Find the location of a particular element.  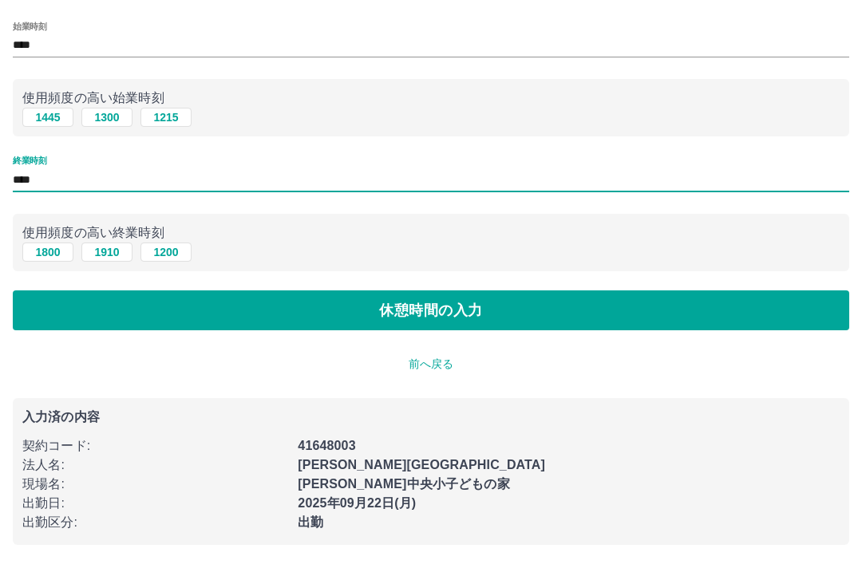

b: 出勤 is located at coordinates (310, 522).